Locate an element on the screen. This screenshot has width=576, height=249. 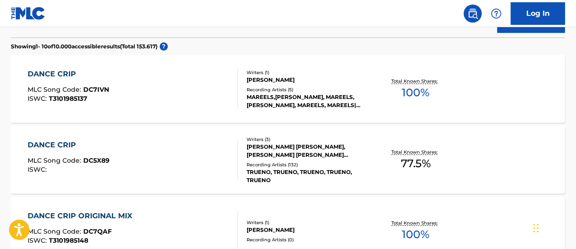
span: T3101985137 is located at coordinates (68, 99).